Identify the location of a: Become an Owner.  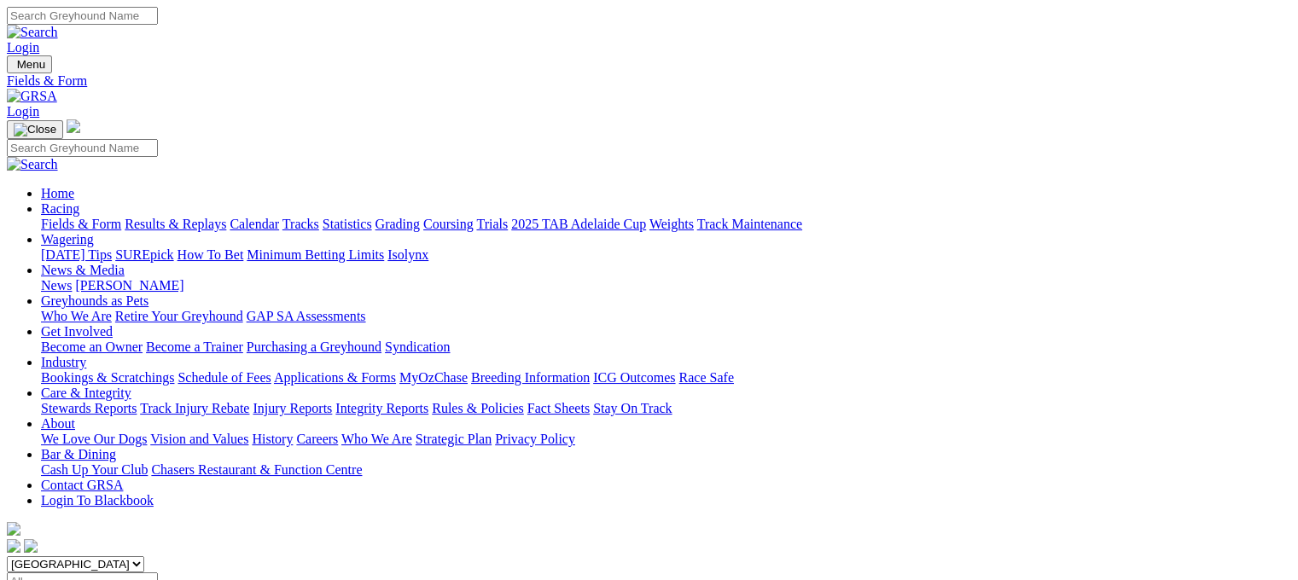
(91, 347).